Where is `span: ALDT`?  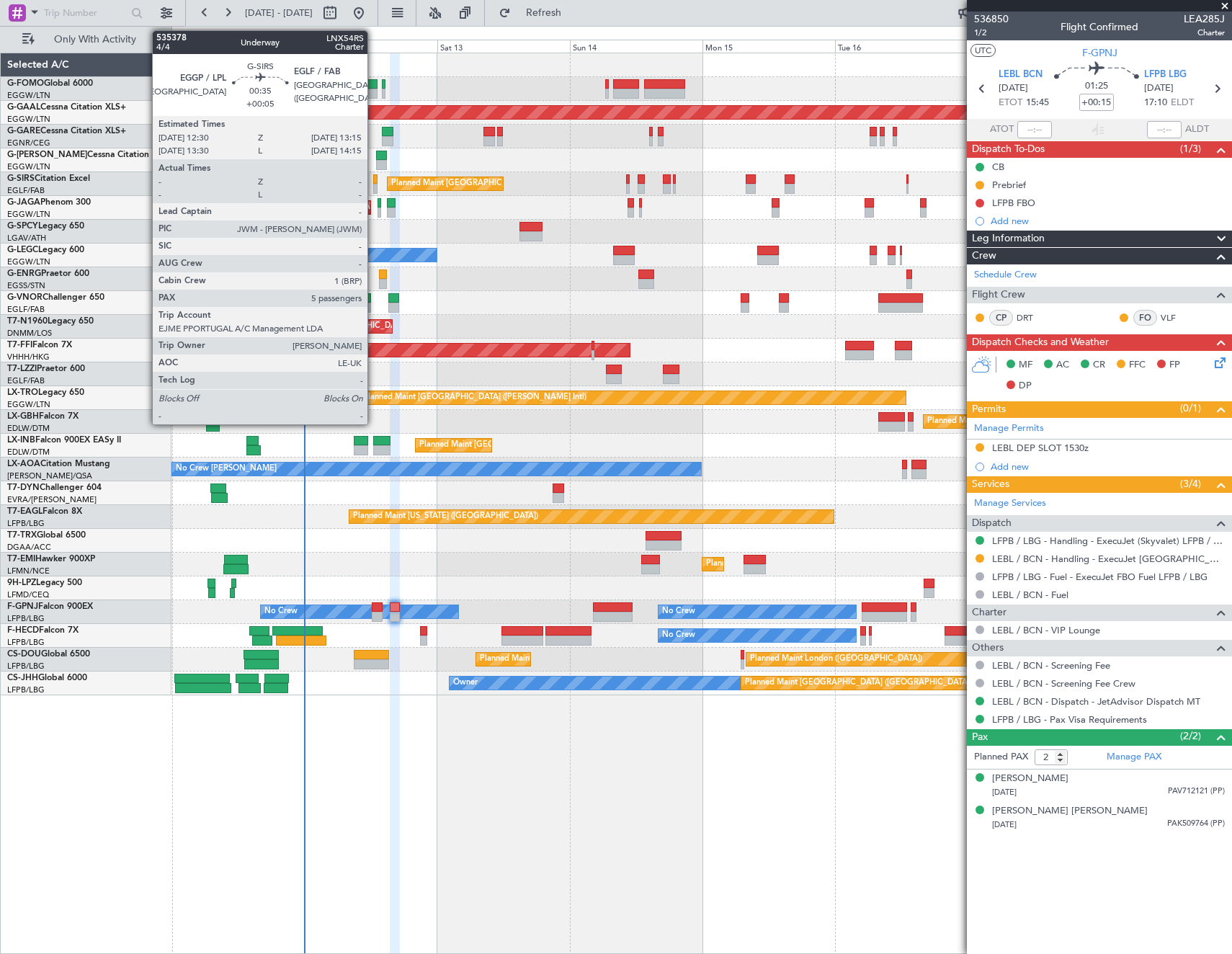 span: ALDT is located at coordinates (1197, 129).